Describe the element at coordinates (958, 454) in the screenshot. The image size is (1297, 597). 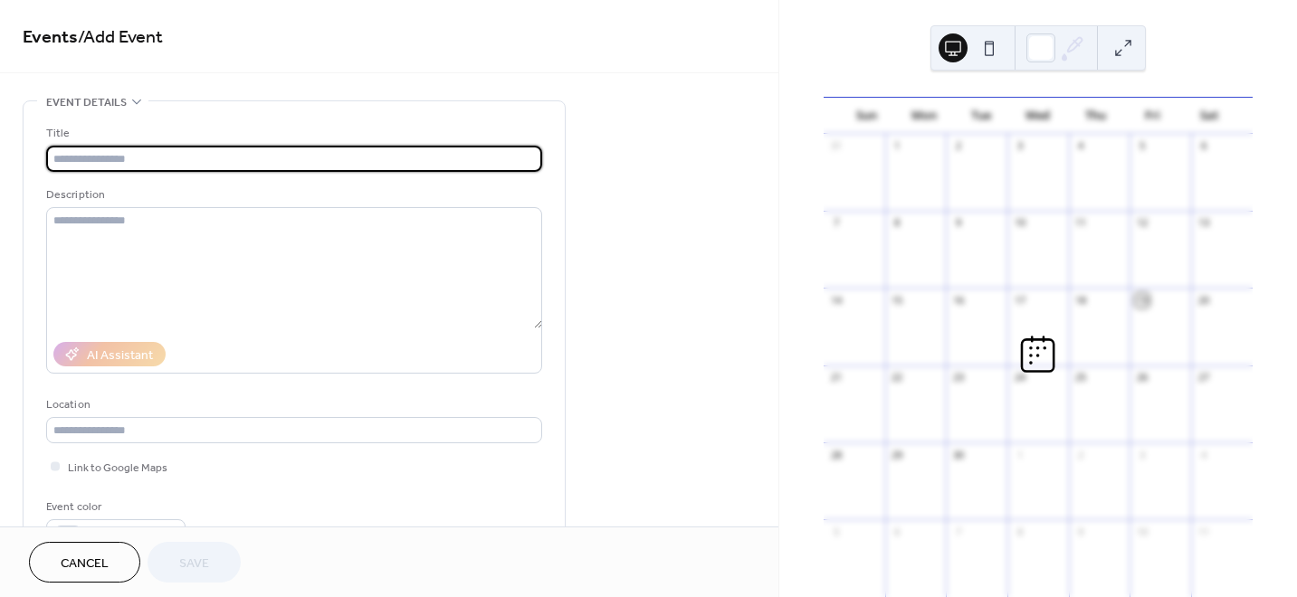
I see `div: 30` at that location.